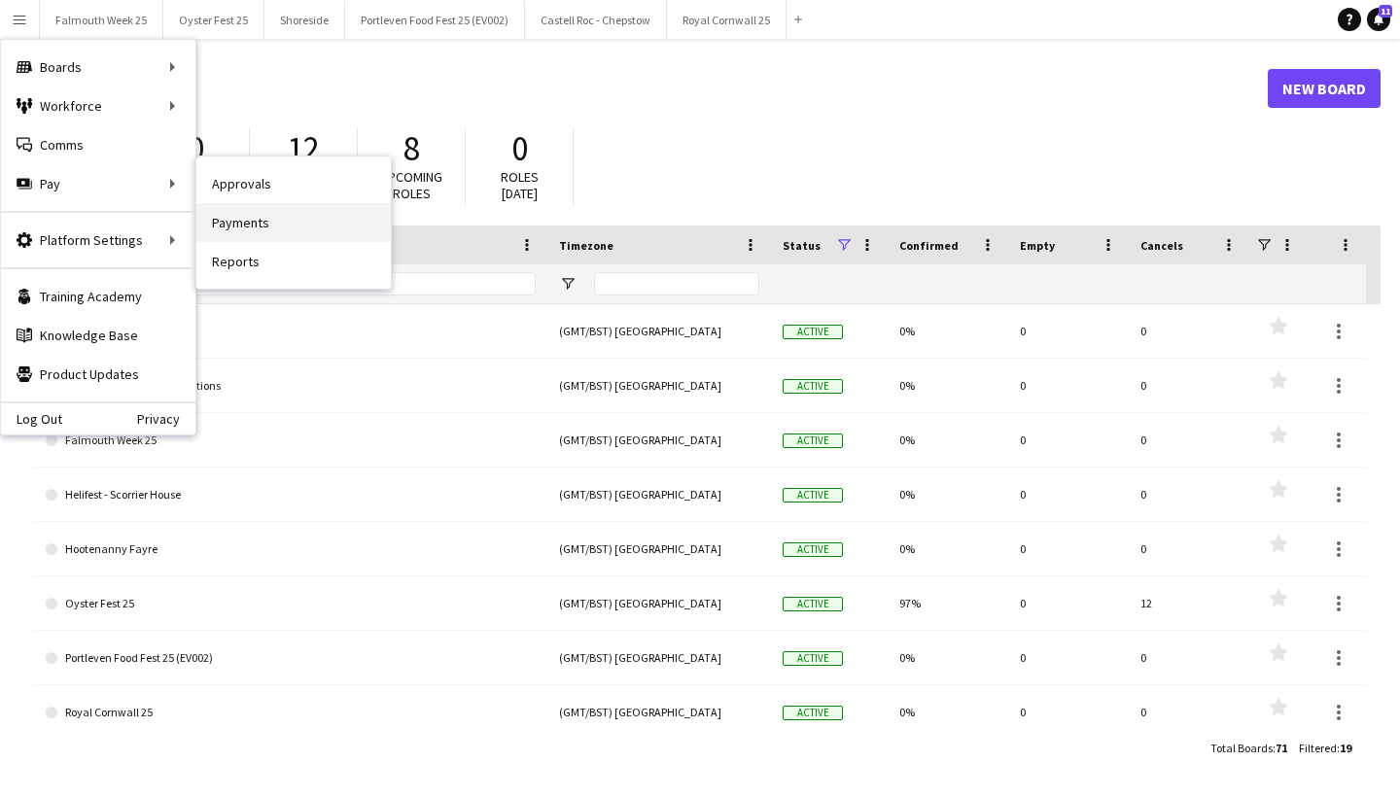 The height and width of the screenshot is (797, 1400). I want to click on a: Castell Roc - Chepstow, so click(291, 332).